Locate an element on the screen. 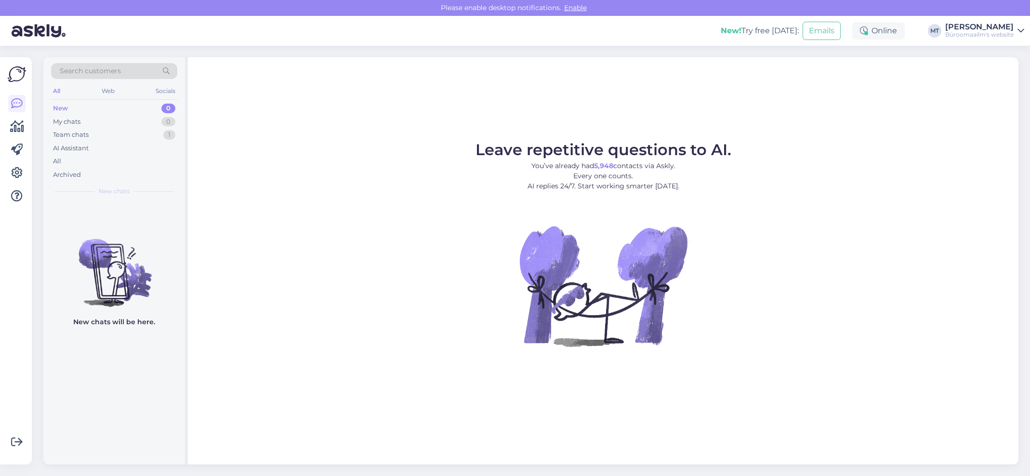  div: 1 is located at coordinates (169, 135).